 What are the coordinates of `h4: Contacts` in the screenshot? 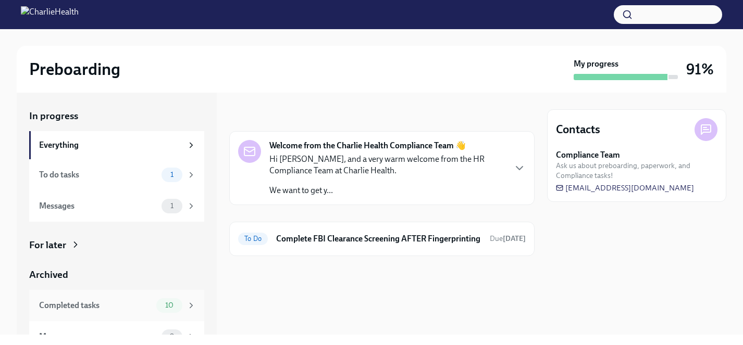 It's located at (578, 130).